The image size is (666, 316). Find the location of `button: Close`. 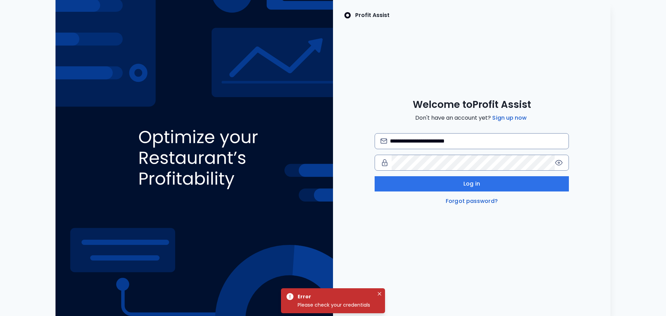

button: Close is located at coordinates (380, 294).